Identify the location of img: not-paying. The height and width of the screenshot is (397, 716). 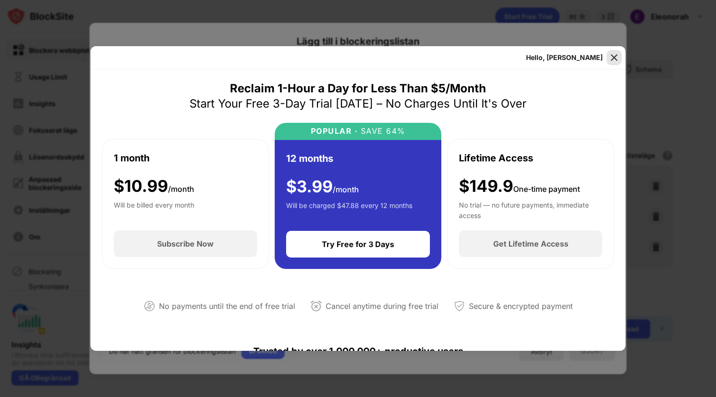
(150, 306).